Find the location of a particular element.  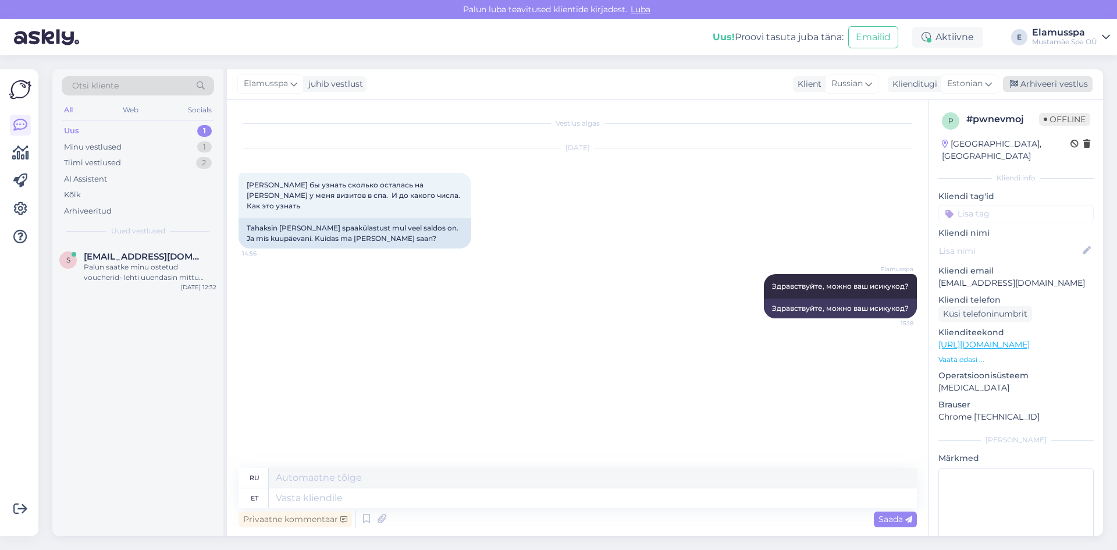

p: Kliendi tag'id is located at coordinates (1016, 196).